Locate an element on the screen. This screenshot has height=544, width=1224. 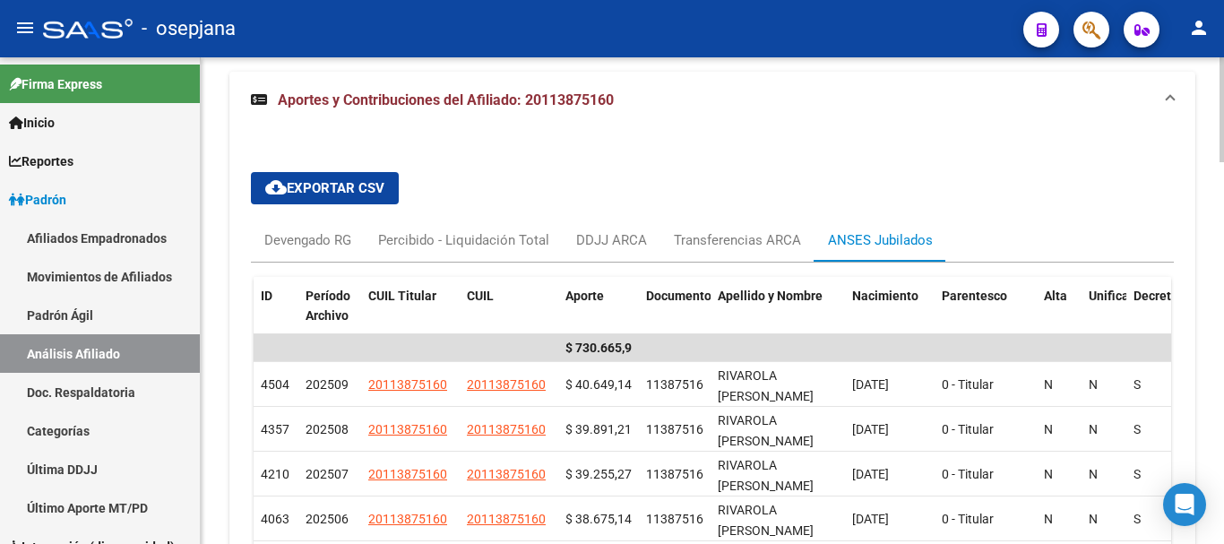
span: 202509 is located at coordinates (327, 384).